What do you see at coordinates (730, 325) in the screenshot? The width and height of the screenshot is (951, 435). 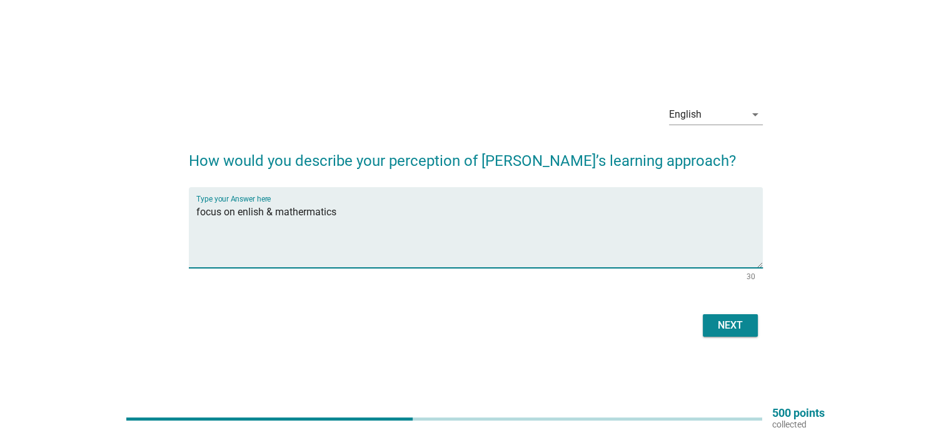 I see `div: Next` at bounding box center [730, 325].